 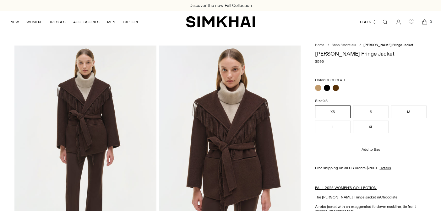 What do you see at coordinates (57, 22) in the screenshot?
I see `a: DRESSES` at bounding box center [57, 22].